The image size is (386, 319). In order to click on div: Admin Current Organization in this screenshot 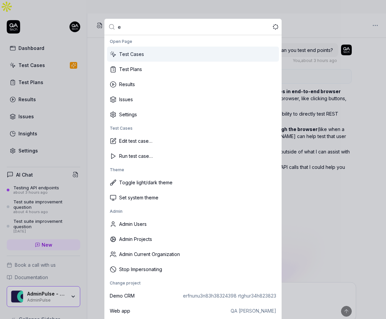, I will do `click(193, 254)`.